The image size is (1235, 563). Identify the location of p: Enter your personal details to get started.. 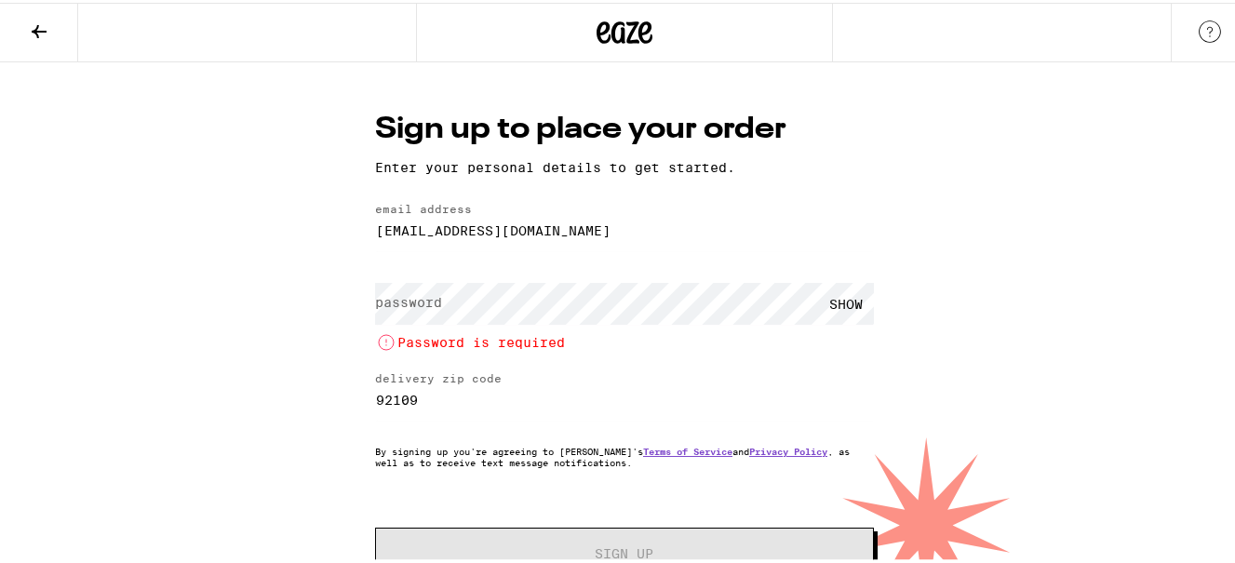
(624, 165).